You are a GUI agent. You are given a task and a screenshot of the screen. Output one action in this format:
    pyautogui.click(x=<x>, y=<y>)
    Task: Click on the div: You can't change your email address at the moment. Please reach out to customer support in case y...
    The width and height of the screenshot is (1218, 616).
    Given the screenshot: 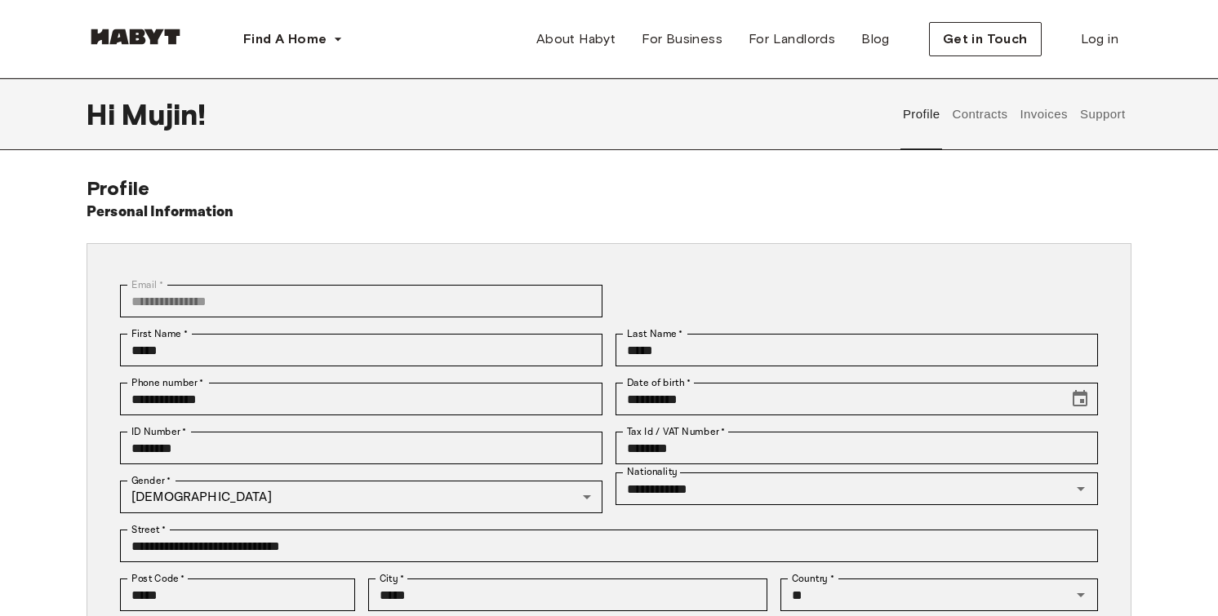 What is the action you would take?
    pyautogui.click(x=361, y=301)
    